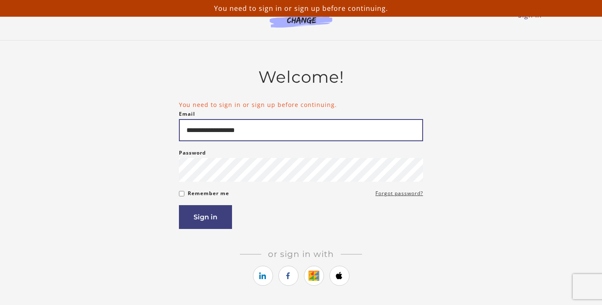  What do you see at coordinates (263, 276) in the screenshot?
I see `a: https://courses.thinkific.com/users/auth/linkedin?ss%5Breferral%5D=&ss%5Buser_return_to%5D=%2Fenr...` at bounding box center [263, 276].